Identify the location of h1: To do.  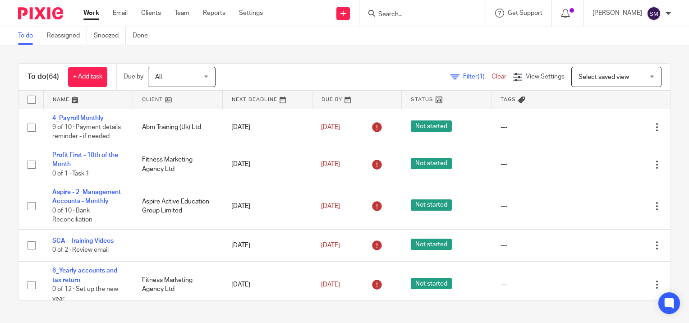
(43, 77).